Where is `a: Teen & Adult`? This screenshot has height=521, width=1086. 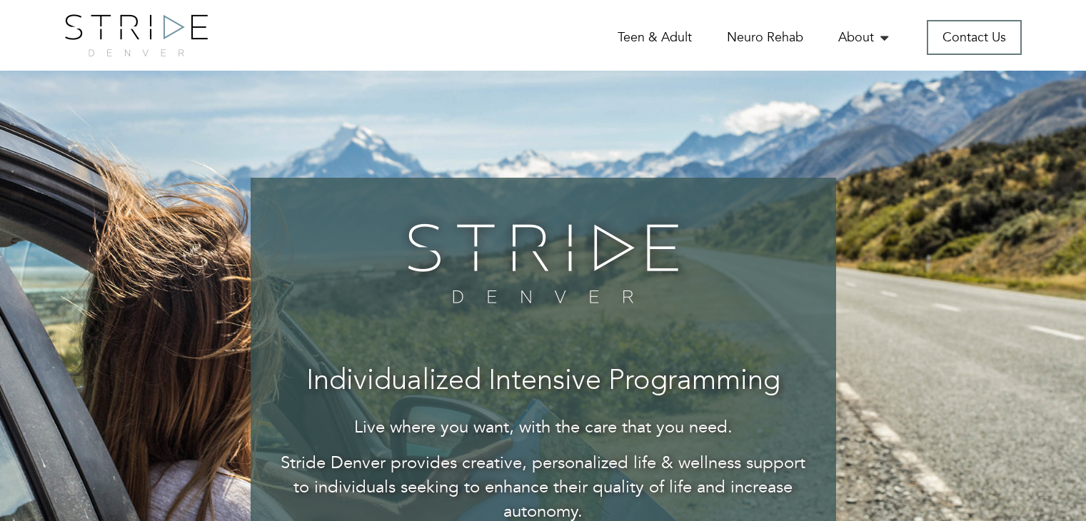
a: Teen & Adult is located at coordinates (655, 37).